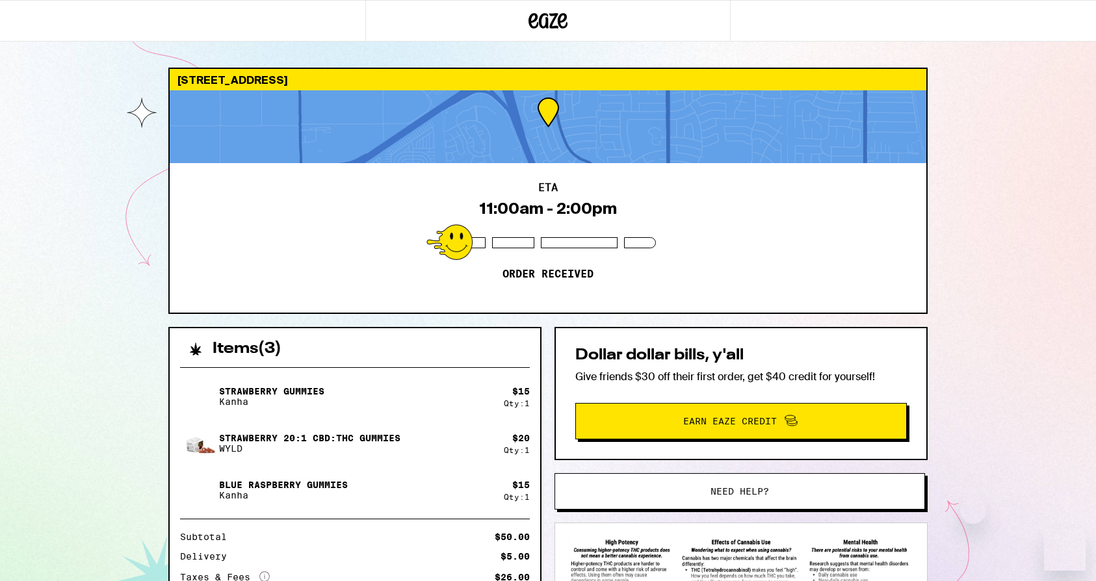  I want to click on div: $5.00, so click(515, 556).